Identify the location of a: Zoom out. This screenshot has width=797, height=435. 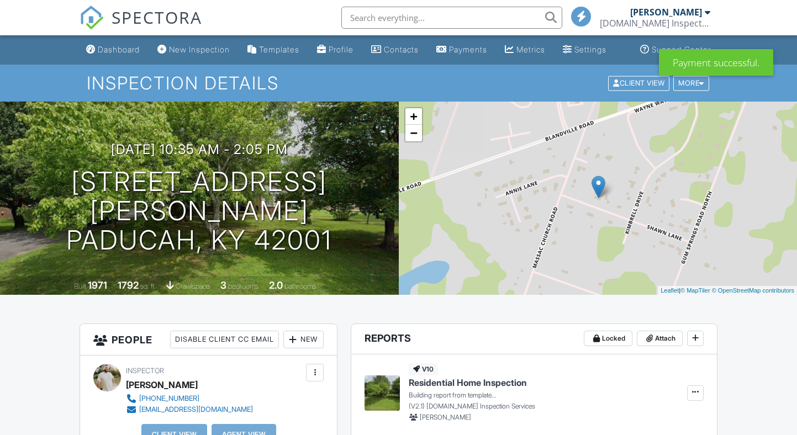
(414, 133).